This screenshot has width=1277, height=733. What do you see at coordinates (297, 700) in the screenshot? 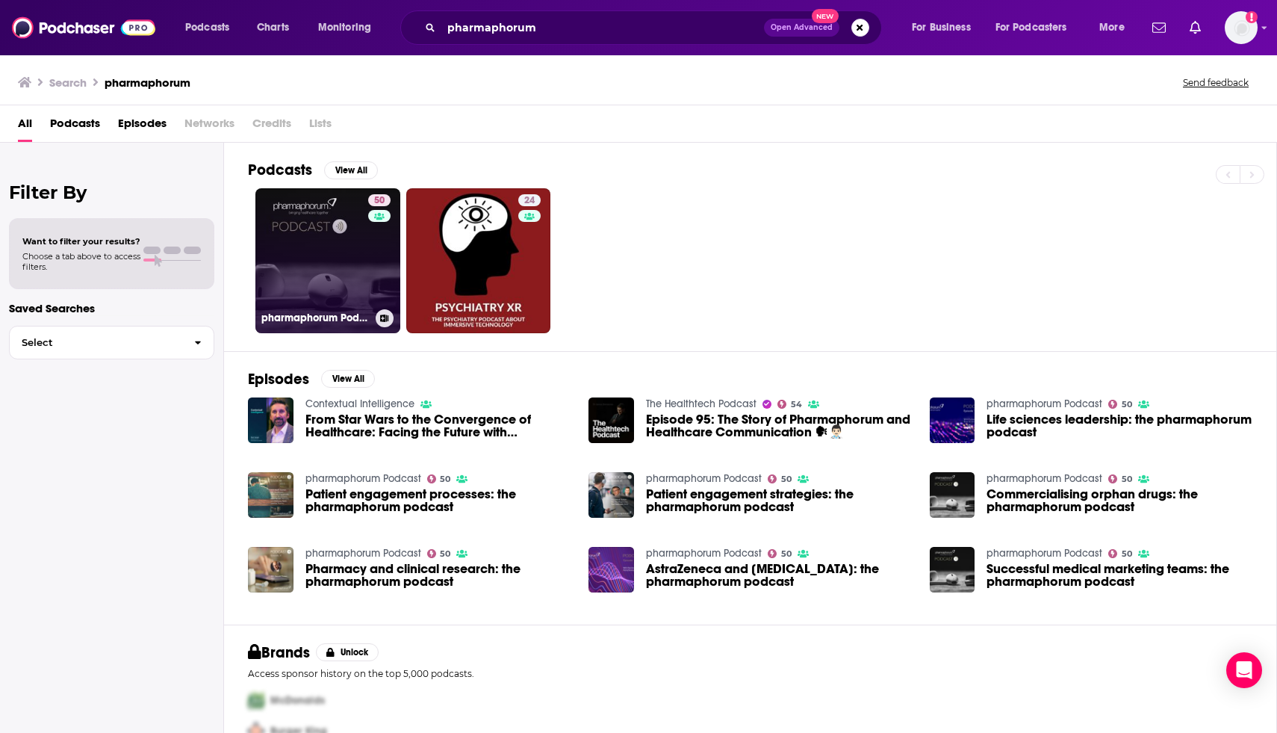
I see `span: McDonalds` at bounding box center [297, 700].